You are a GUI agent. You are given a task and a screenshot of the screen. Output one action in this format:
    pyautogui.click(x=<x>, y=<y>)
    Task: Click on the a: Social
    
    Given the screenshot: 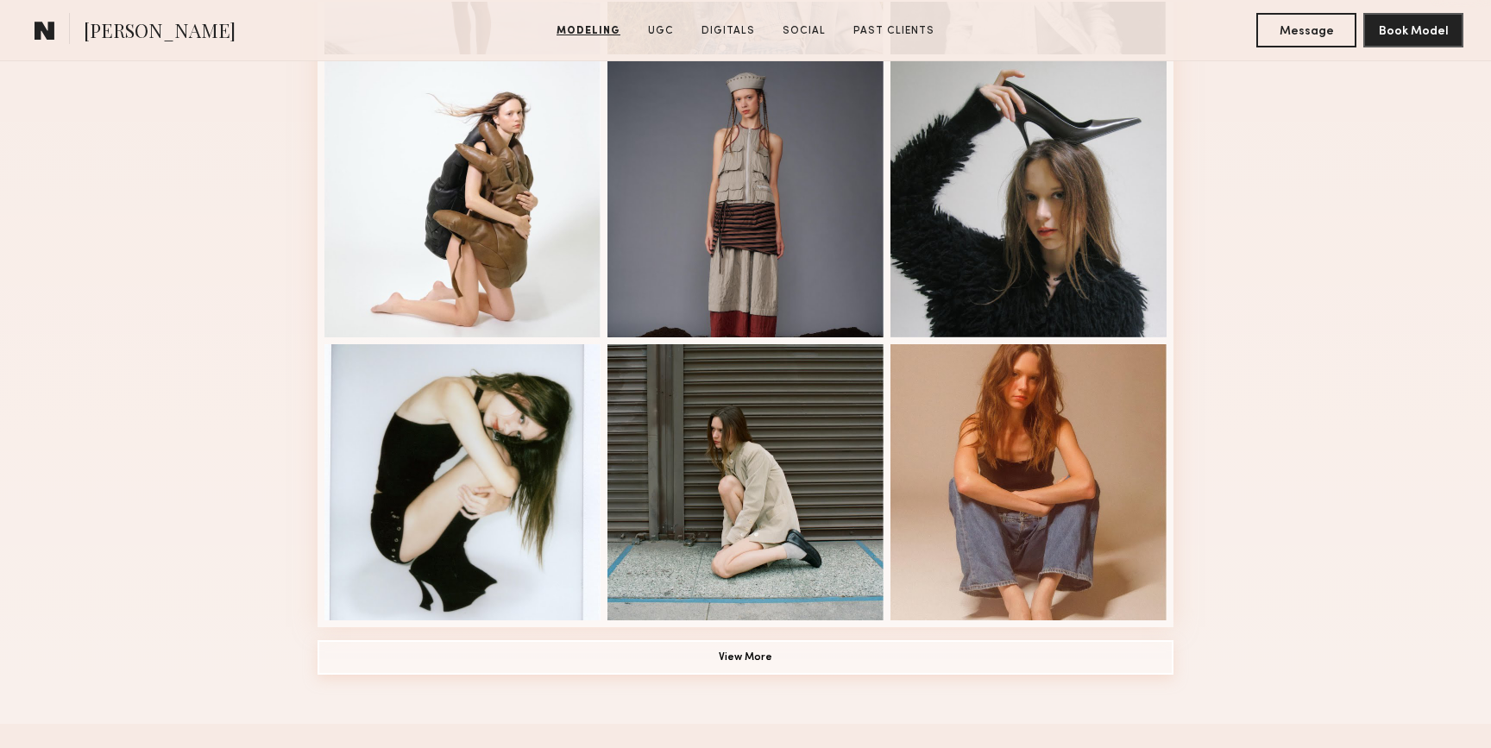 What is the action you would take?
    pyautogui.click(x=804, y=31)
    